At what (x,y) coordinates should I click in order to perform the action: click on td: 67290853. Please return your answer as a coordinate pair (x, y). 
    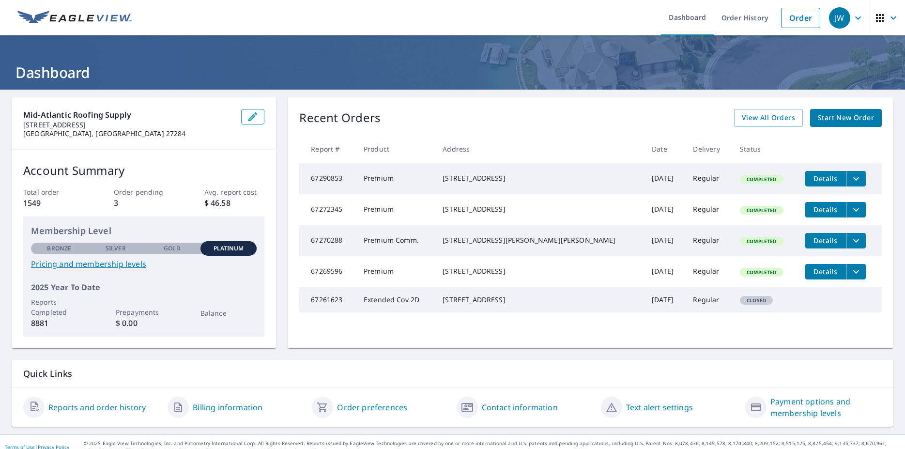
    Looking at the image, I should click on (327, 179).